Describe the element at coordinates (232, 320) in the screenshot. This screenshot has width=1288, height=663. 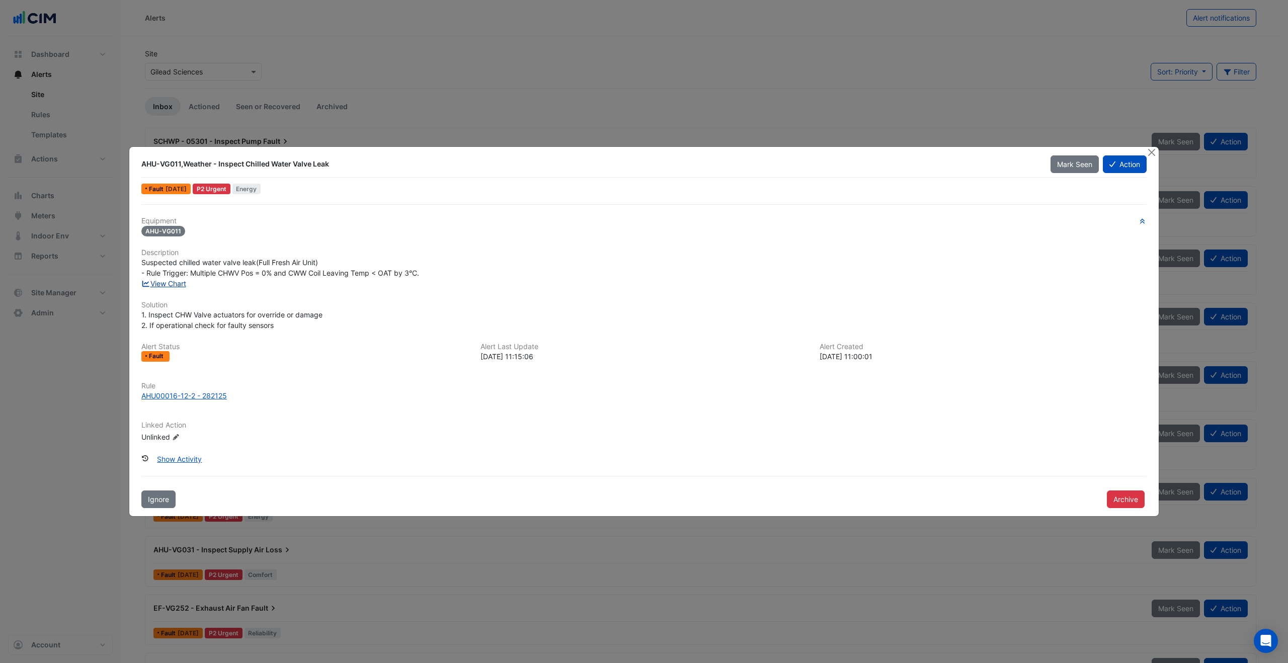
I see `span: 1. Inspect CHW Valve actuators for override or damage 2. If operational check for faulty sensors` at that location.